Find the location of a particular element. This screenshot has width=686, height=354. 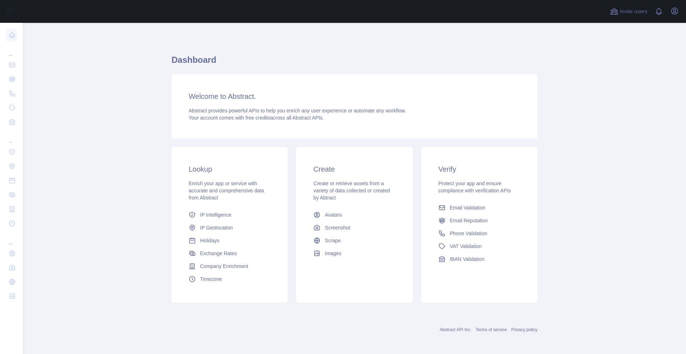

a: Email Reputation is located at coordinates (479, 221).